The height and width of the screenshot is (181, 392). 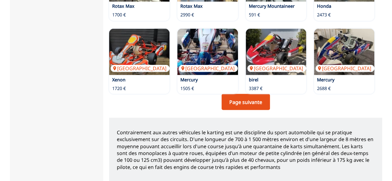 I want to click on p: 3387 €, so click(x=255, y=88).